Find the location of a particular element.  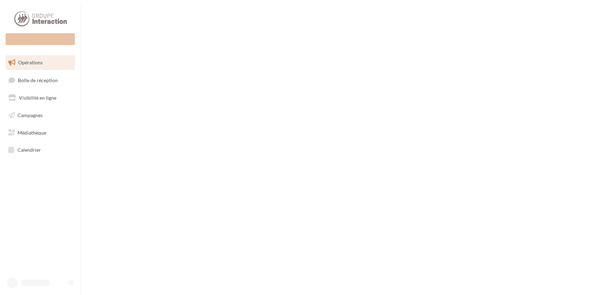

a: Médiathèque is located at coordinates (40, 133).